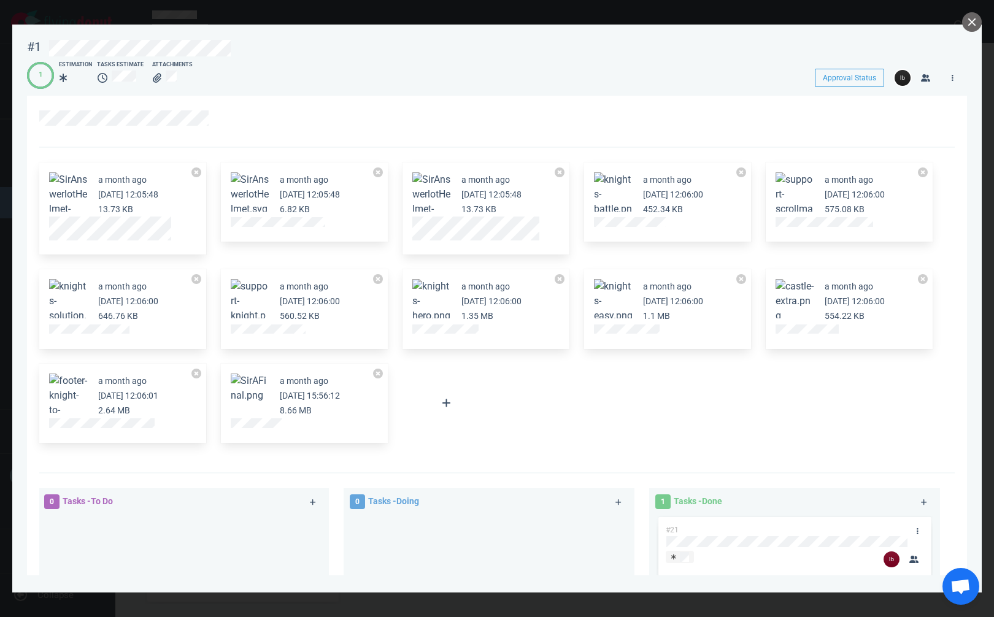 Image resolution: width=994 pixels, height=617 pixels. I want to click on small: 1.35 MB, so click(477, 316).